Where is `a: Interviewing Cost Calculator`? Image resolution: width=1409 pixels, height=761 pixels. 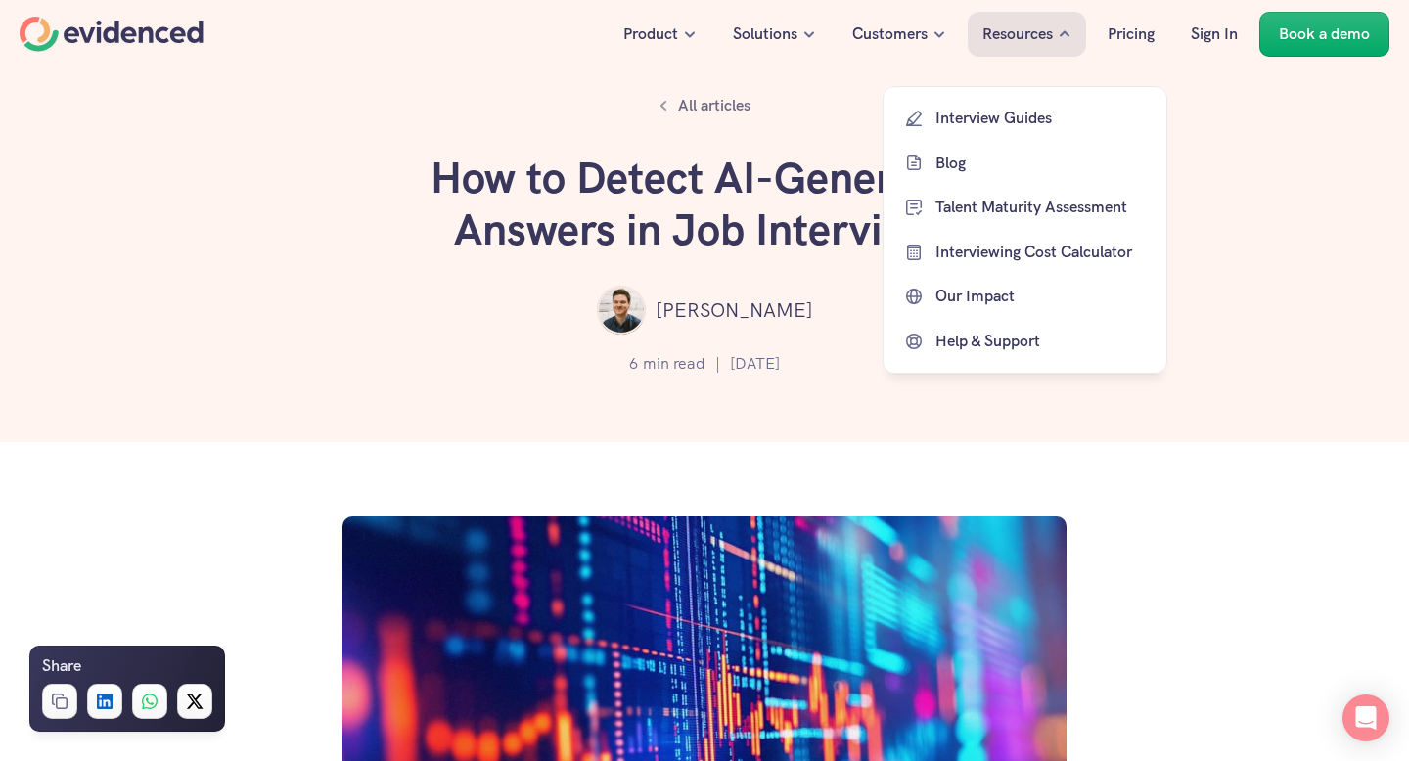 a: Interviewing Cost Calculator is located at coordinates (1024, 252).